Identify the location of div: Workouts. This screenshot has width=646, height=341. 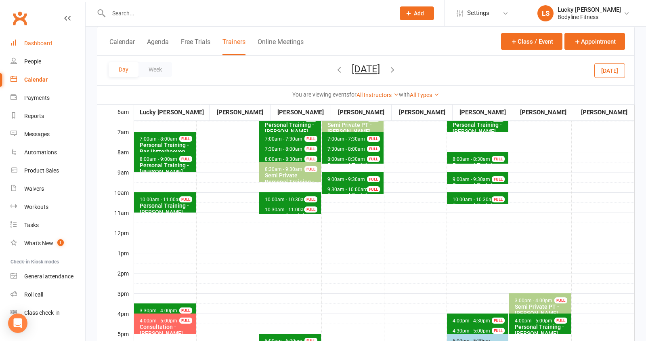
(36, 207).